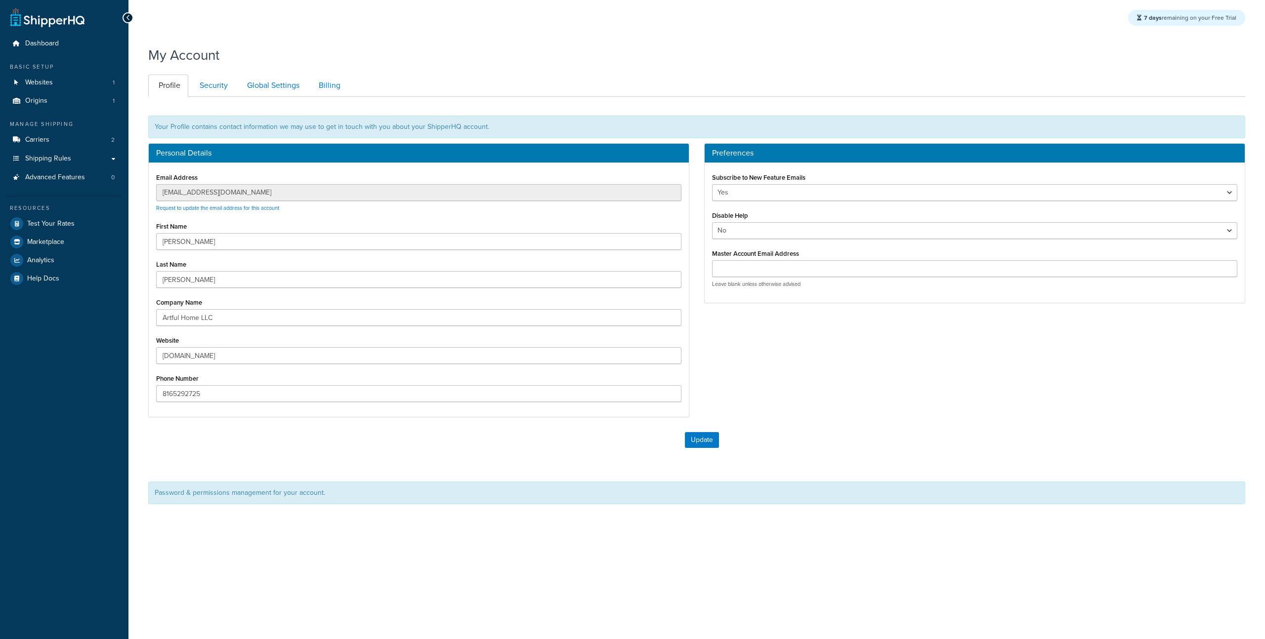 The width and height of the screenshot is (1265, 639). What do you see at coordinates (1153, 18) in the screenshot?
I see `strong: 7 days` at bounding box center [1153, 18].